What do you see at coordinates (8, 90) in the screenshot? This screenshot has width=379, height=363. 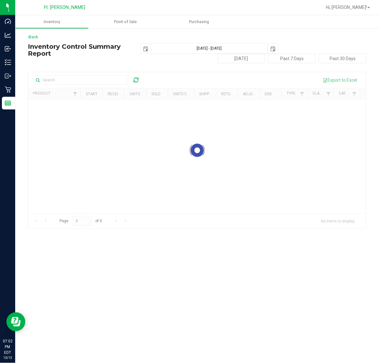 I see `inline-svg: Retail` at bounding box center [8, 90].